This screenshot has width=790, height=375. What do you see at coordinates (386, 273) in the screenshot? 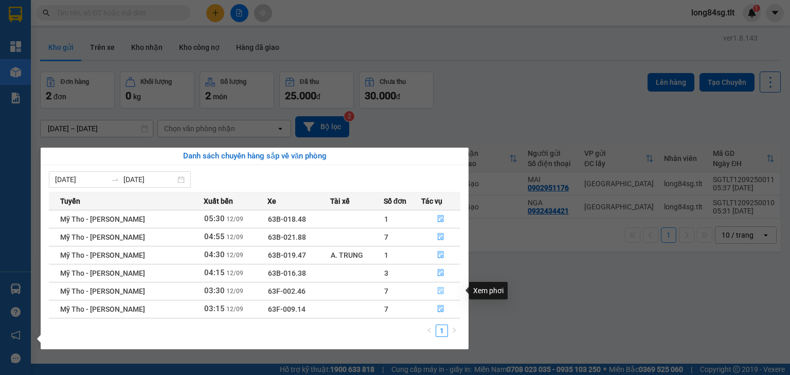
I see `span: 3` at bounding box center [386, 273].